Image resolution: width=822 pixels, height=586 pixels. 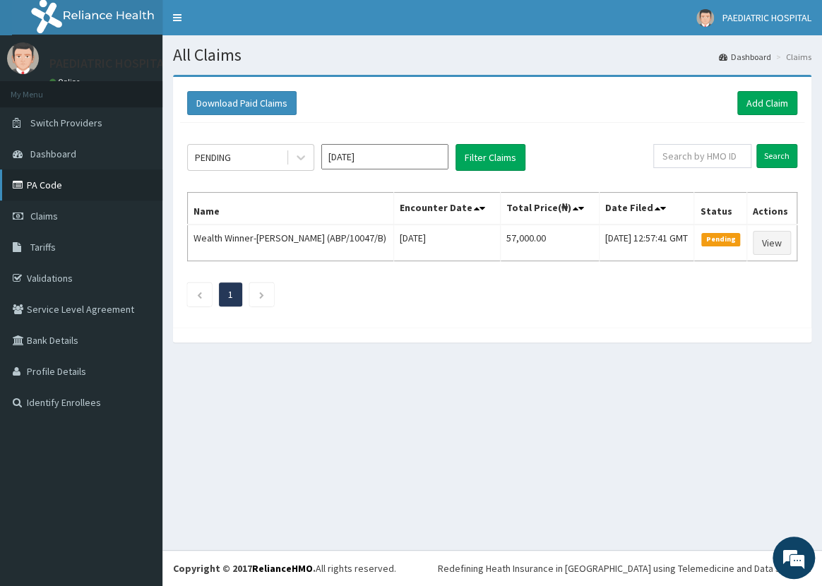 What do you see at coordinates (261, 294) in the screenshot?
I see `a: Next page` at bounding box center [261, 294].